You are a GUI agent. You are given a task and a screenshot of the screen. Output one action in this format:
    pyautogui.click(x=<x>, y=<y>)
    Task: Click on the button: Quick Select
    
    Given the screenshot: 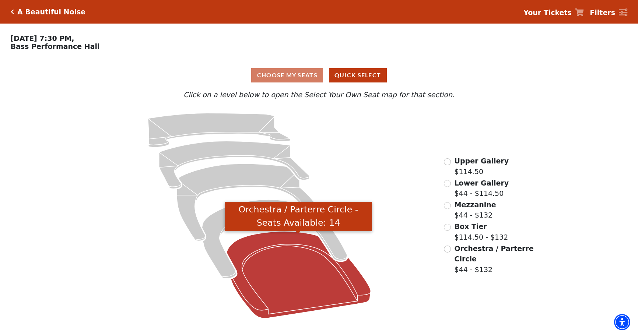 What is the action you would take?
    pyautogui.click(x=358, y=75)
    